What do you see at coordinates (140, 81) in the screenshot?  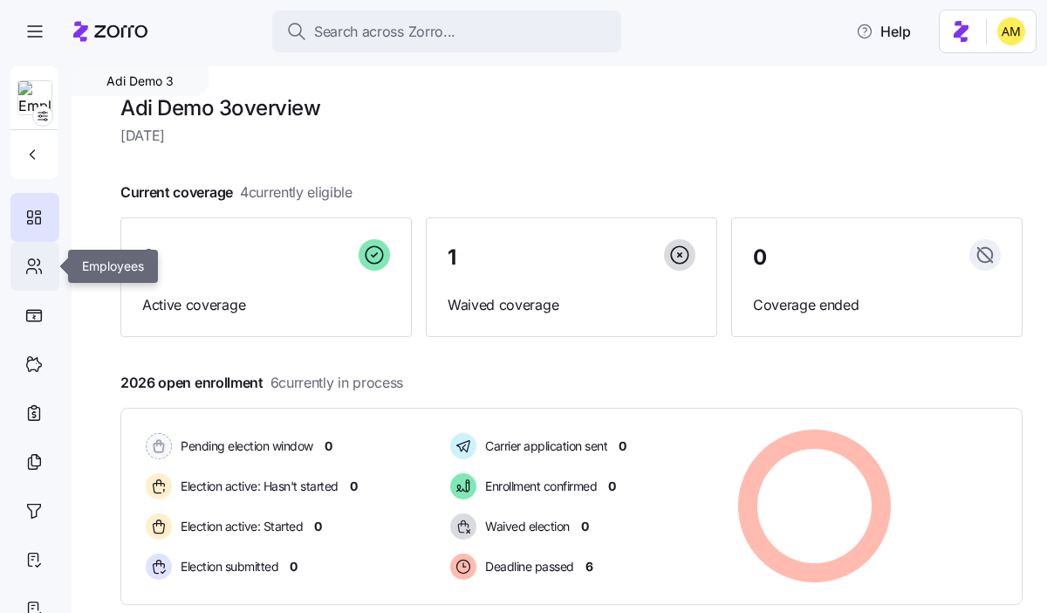 I see `div: Adi Demo 3` at bounding box center [140, 81].